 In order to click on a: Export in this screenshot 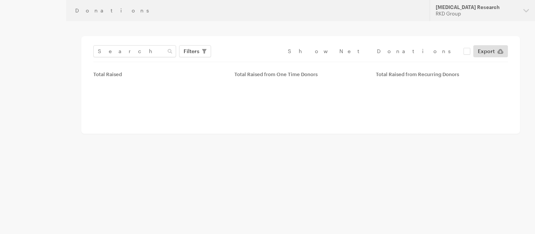, I will do `click(490, 51)`.